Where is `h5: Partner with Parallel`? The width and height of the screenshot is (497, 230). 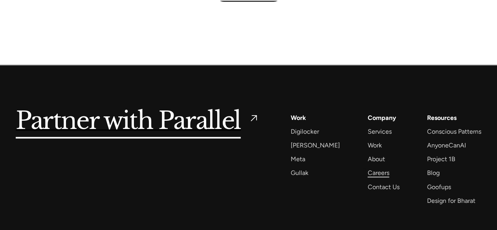
h5: Partner with Parallel is located at coordinates (128, 121).